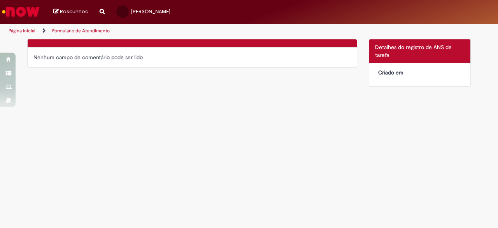 This screenshot has width=498, height=228. What do you see at coordinates (166, 31) in the screenshot?
I see `ul: Trilhas de página` at bounding box center [166, 31].